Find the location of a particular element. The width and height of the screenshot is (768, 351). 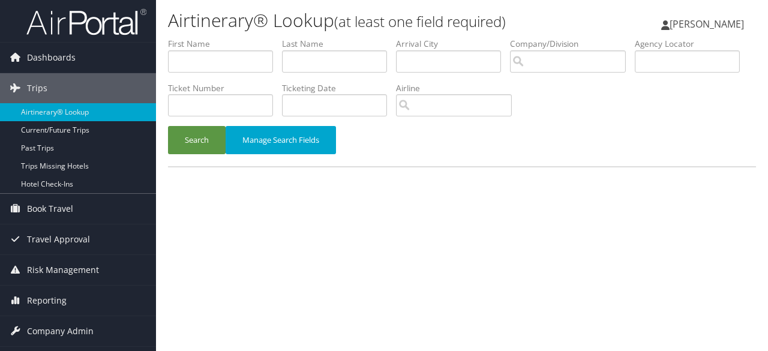

button: Manage Search Fields is located at coordinates (281, 140).